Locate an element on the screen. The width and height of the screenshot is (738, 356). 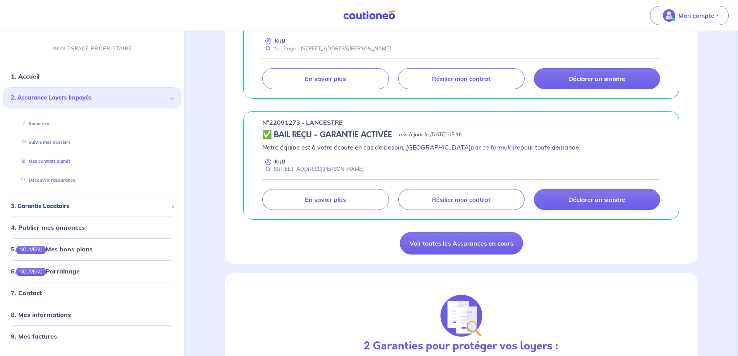
div: 9. Mes factures is located at coordinates (92, 336).